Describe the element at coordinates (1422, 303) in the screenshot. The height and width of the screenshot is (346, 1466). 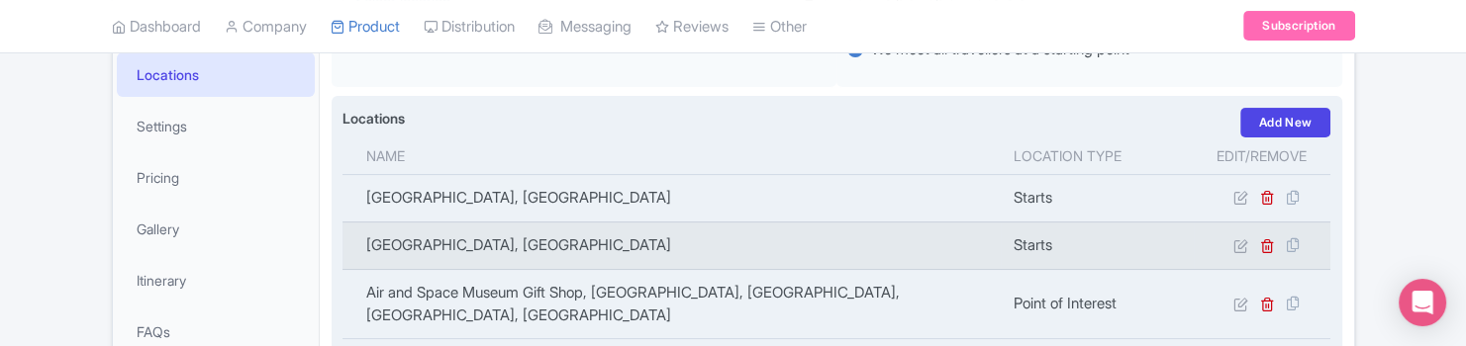
I see `div: Open Intercom Messenger` at that location.